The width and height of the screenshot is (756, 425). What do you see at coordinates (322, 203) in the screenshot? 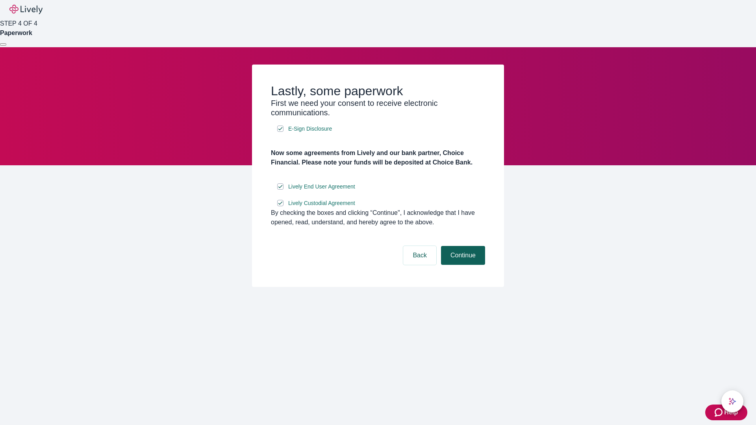
I see `span: Lively Custodial Agreement` at bounding box center [322, 203].